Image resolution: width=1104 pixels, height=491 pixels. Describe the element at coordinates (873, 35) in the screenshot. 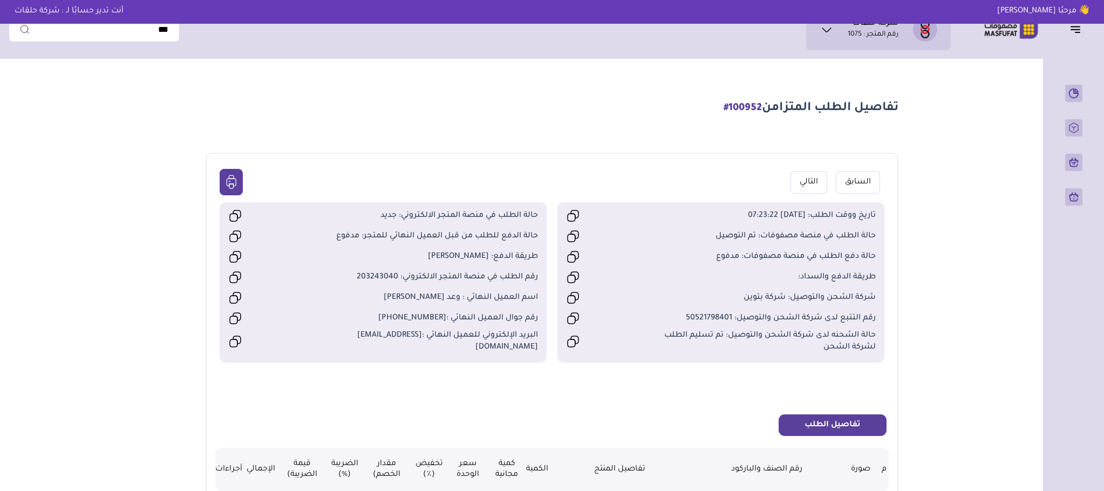

I see `p: رقم المتجر : 1075` at that location.